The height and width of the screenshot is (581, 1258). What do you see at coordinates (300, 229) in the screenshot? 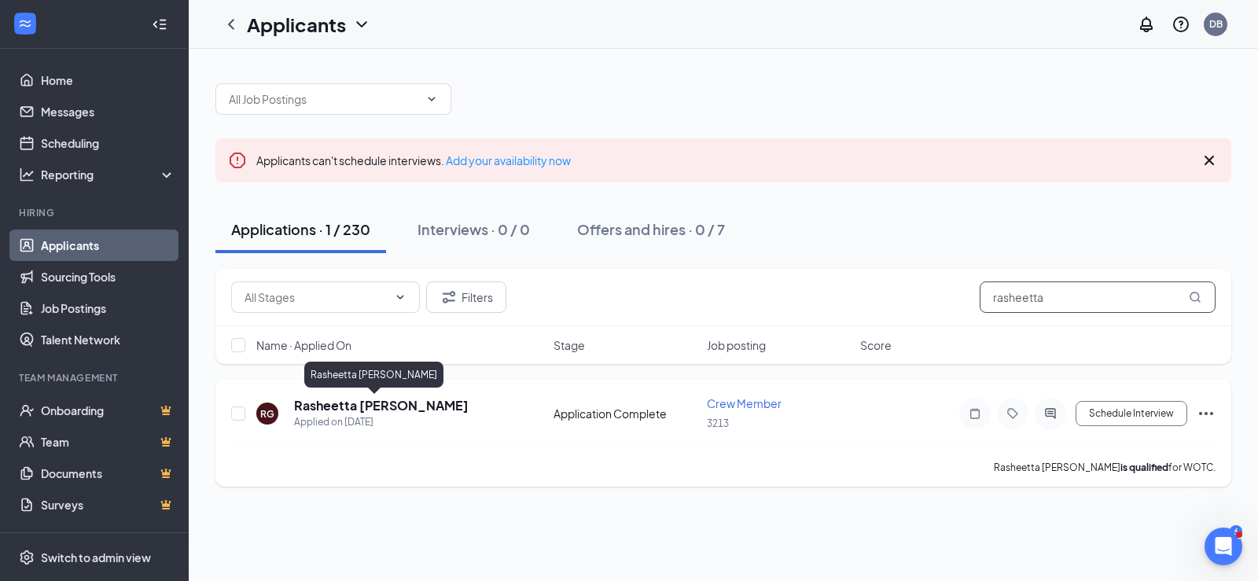
I see `div: Applications · 1 / 230` at bounding box center [300, 229].